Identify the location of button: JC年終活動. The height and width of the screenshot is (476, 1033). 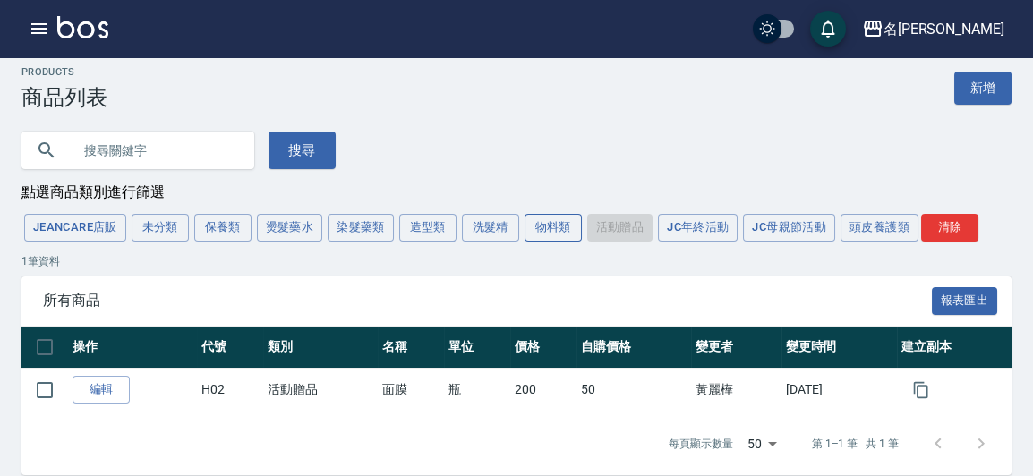
(697, 227).